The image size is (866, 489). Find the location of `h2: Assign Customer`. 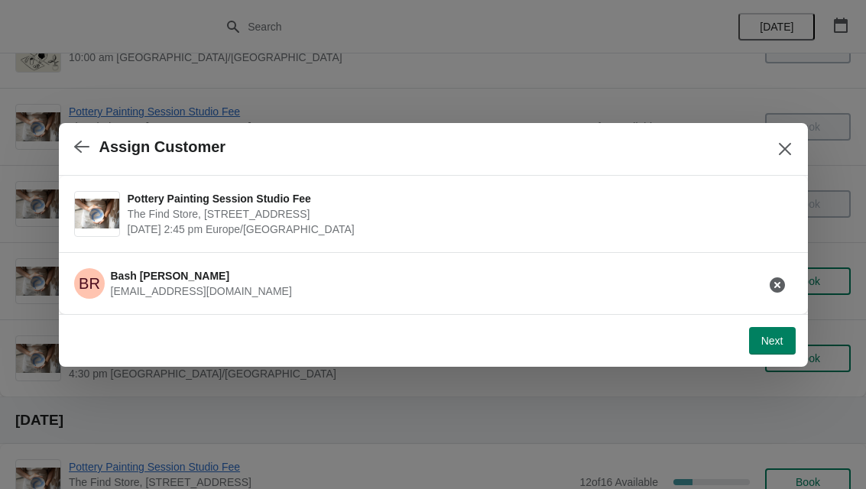

h2: Assign Customer is located at coordinates (163, 147).